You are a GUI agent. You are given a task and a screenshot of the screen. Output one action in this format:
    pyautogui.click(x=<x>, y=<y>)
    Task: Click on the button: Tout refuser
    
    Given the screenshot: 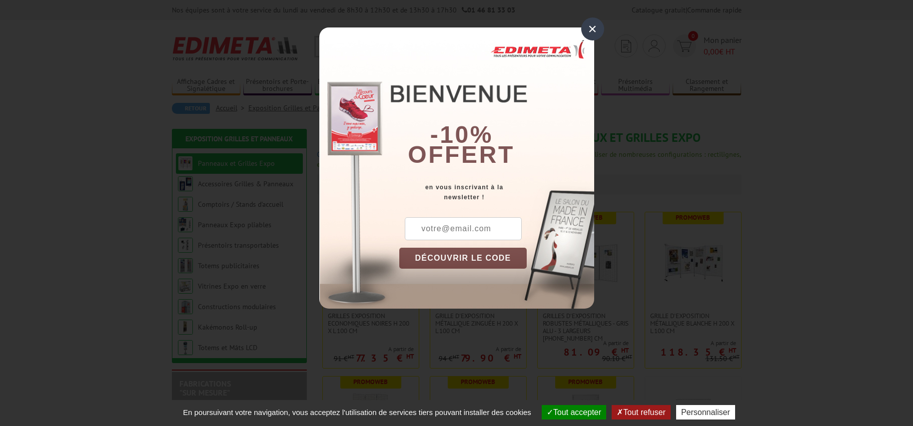 What is the action you would take?
    pyautogui.click(x=641, y=412)
    